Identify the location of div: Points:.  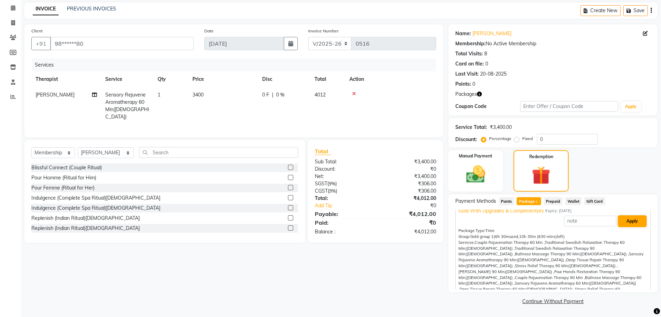
(463, 84).